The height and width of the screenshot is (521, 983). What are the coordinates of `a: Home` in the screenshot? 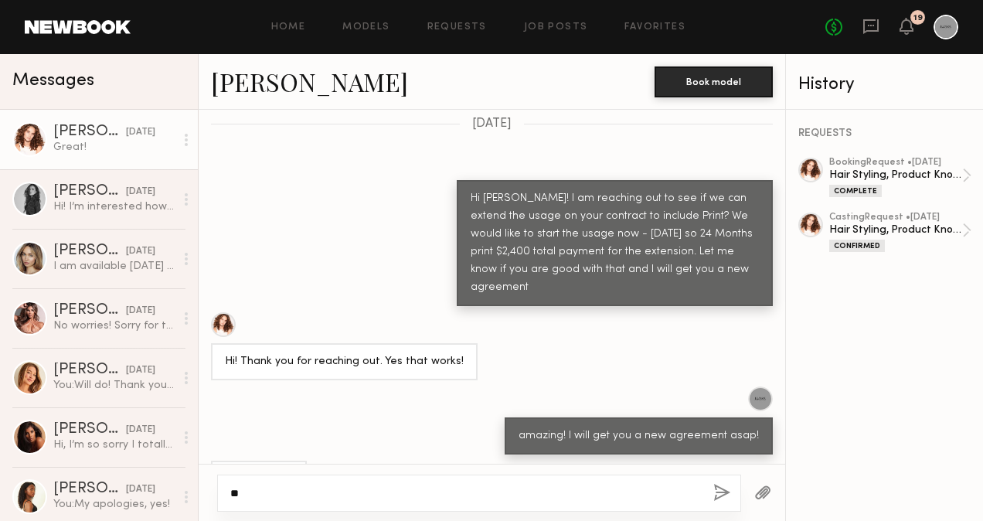 It's located at (288, 27).